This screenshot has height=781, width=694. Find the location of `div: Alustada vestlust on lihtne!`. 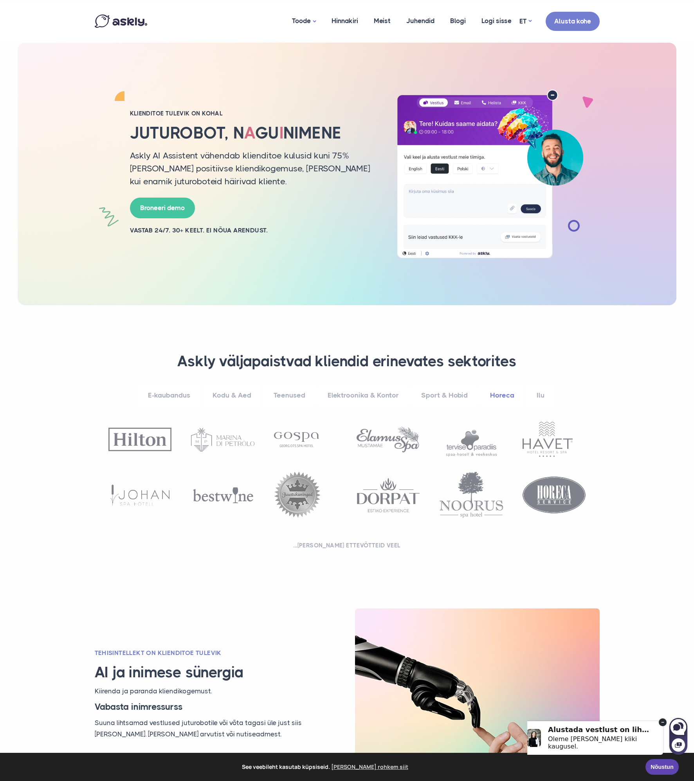

div: Alustada vestlust on lihtne! is located at coordinates (73, 22).